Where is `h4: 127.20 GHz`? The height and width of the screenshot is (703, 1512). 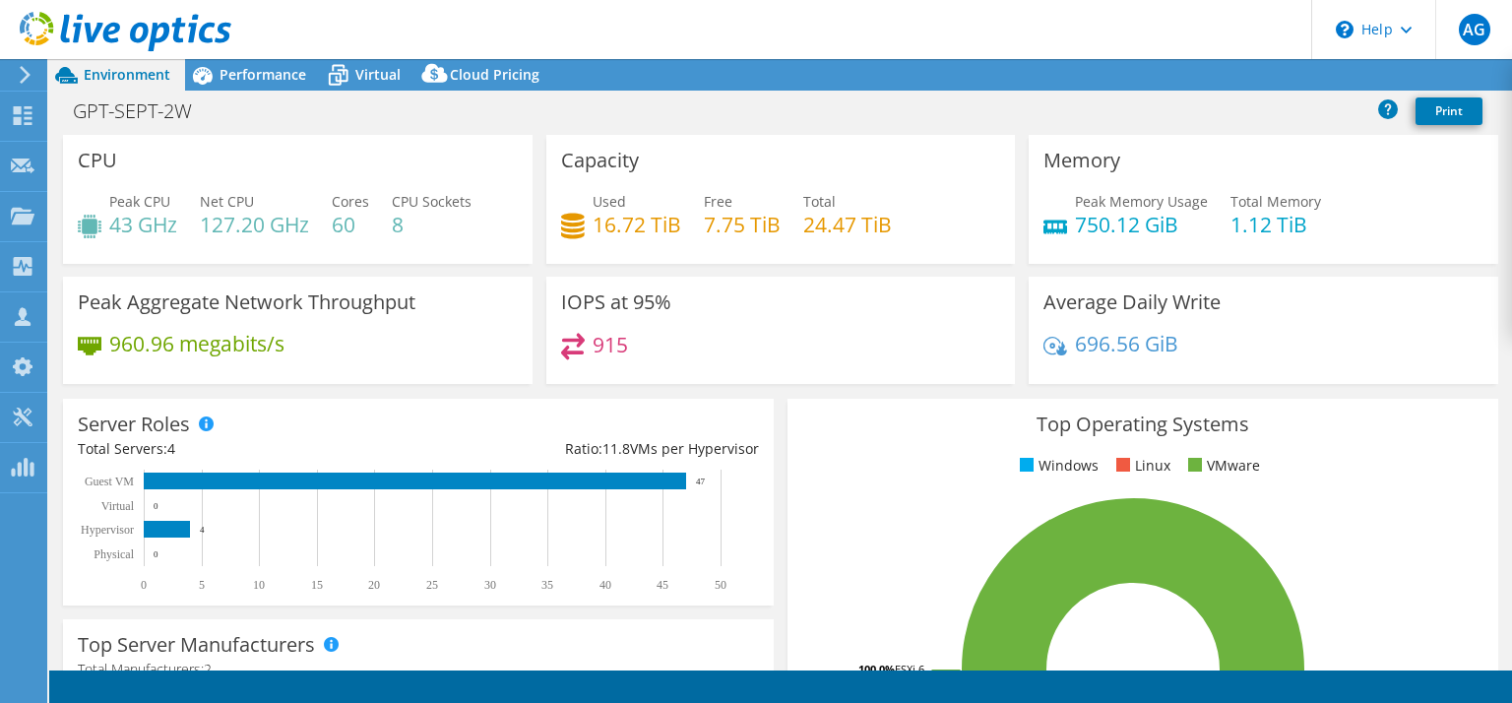
h4: 127.20 GHz is located at coordinates (254, 224).